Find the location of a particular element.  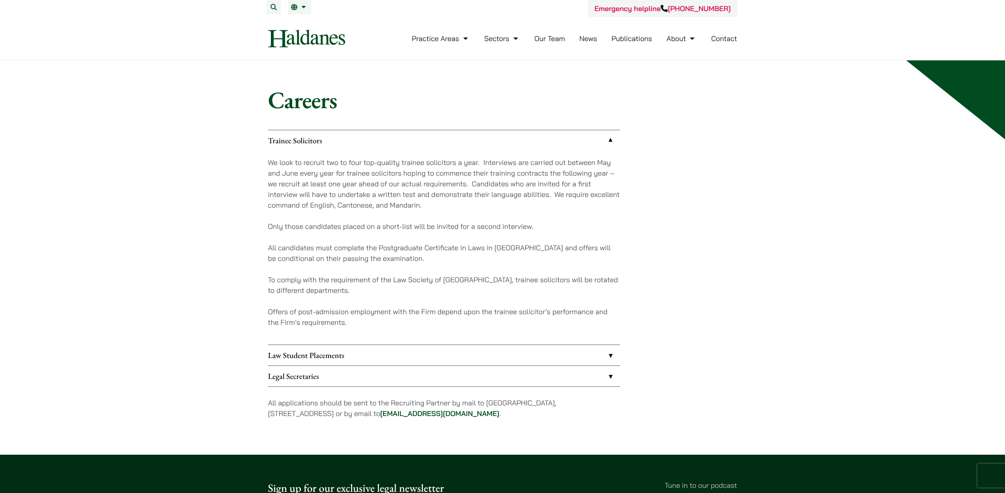

a: Legal Secretaries is located at coordinates (444, 376).